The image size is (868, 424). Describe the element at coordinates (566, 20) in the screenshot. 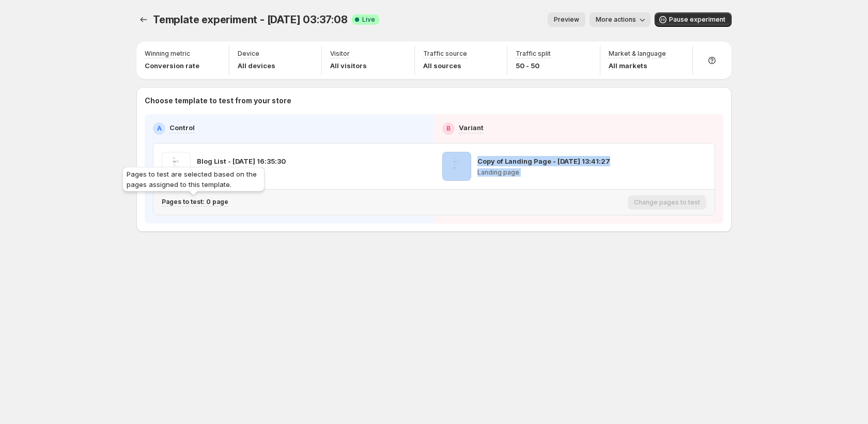

I see `span: Preview` at that location.